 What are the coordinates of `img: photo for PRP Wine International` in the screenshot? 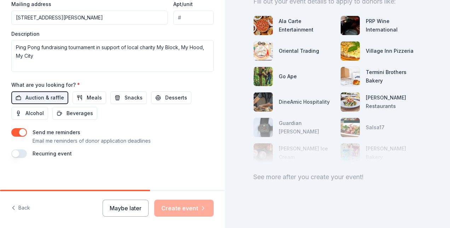 It's located at (350, 25).